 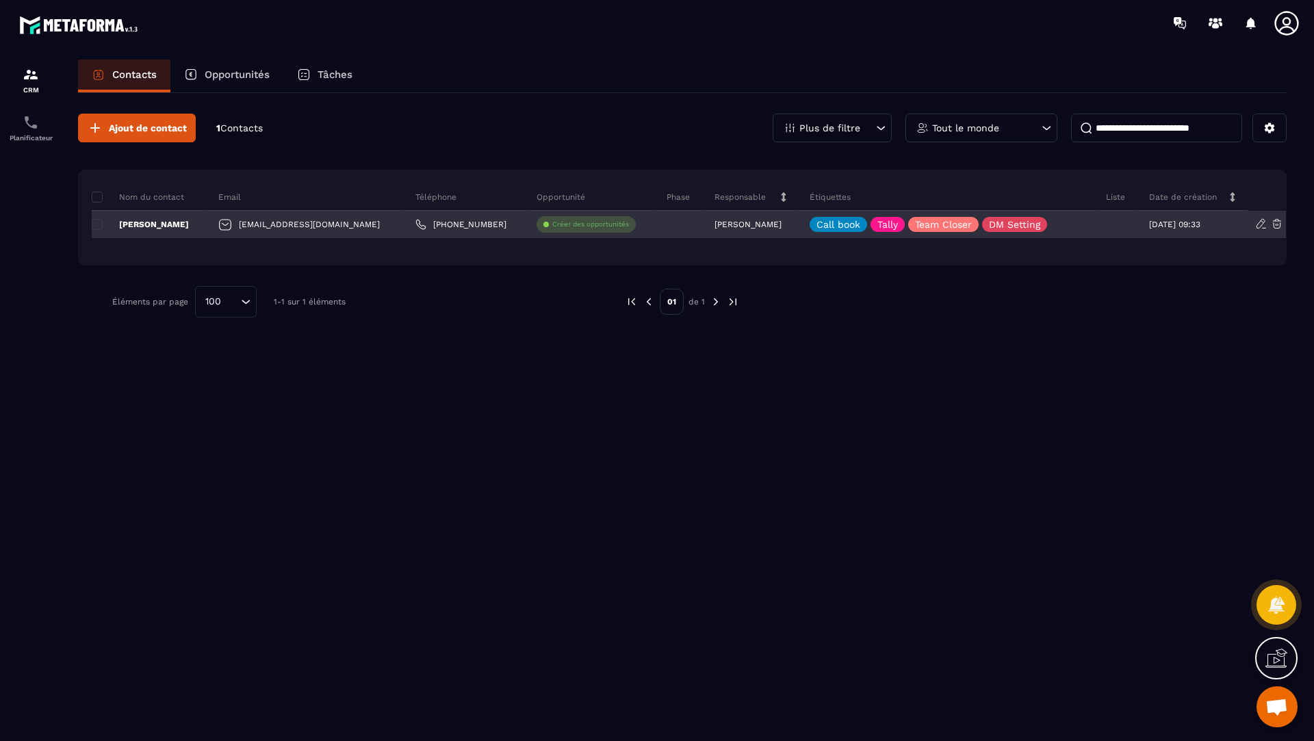 What do you see at coordinates (436, 197) in the screenshot?
I see `p: Téléphone` at bounding box center [436, 197].